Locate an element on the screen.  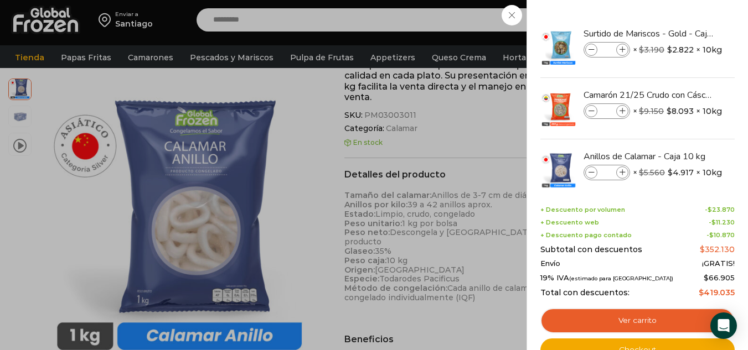
bdi: 11.230 is located at coordinates (723, 223).